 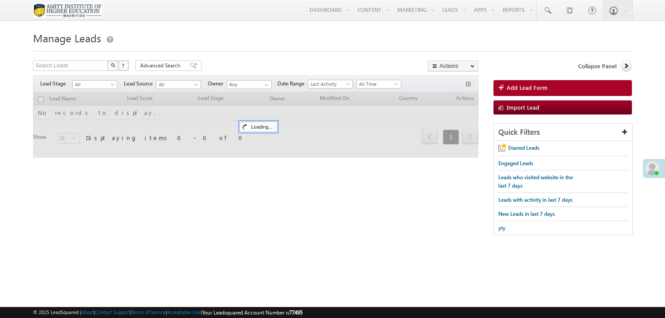 I want to click on a: All Time, so click(x=379, y=84).